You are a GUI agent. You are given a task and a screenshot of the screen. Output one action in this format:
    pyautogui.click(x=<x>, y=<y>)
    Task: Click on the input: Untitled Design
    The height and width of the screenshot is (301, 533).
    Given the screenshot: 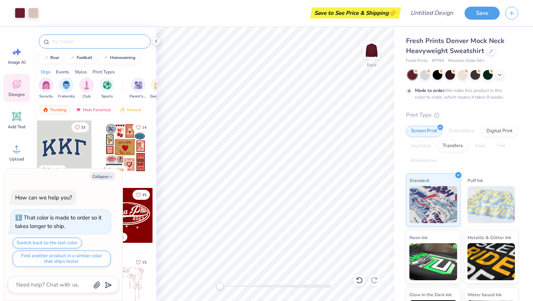 What is the action you would take?
    pyautogui.click(x=432, y=13)
    